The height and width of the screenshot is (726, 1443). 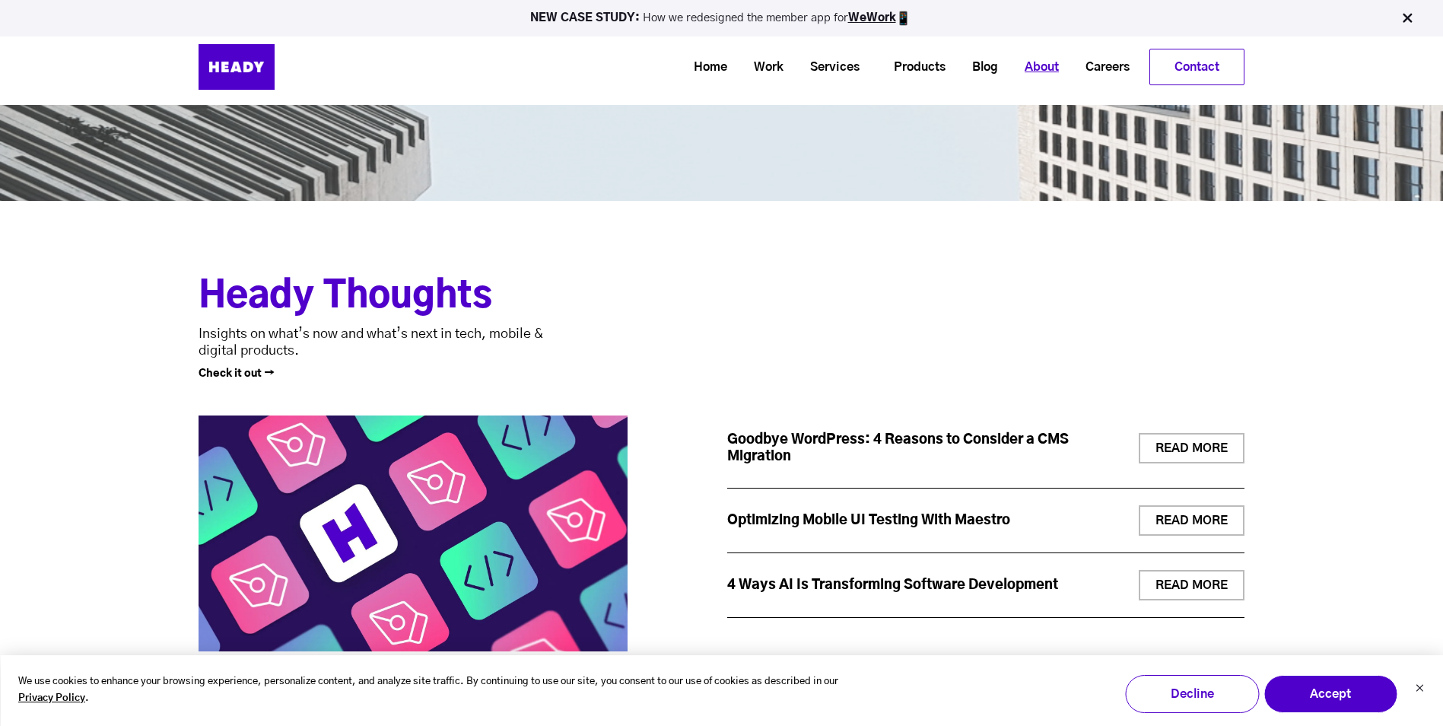 What do you see at coordinates (52, 698) in the screenshot?
I see `a: Privacy Policy` at bounding box center [52, 698].